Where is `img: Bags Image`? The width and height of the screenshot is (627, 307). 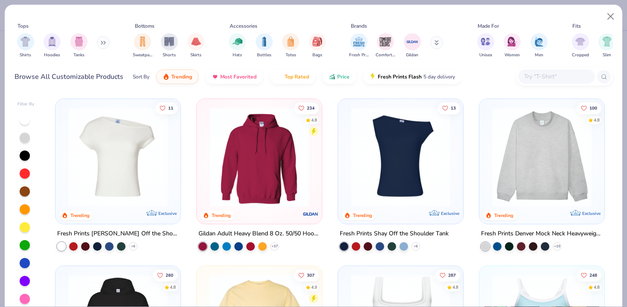
img: Bags Image is located at coordinates (317, 41).